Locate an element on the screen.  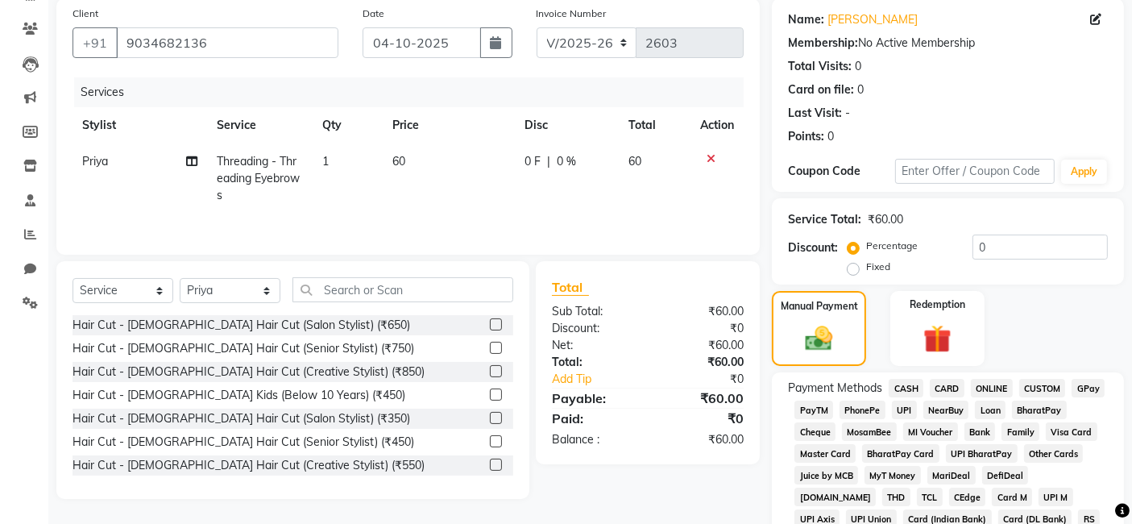
span: MyT Money is located at coordinates (892, 474).